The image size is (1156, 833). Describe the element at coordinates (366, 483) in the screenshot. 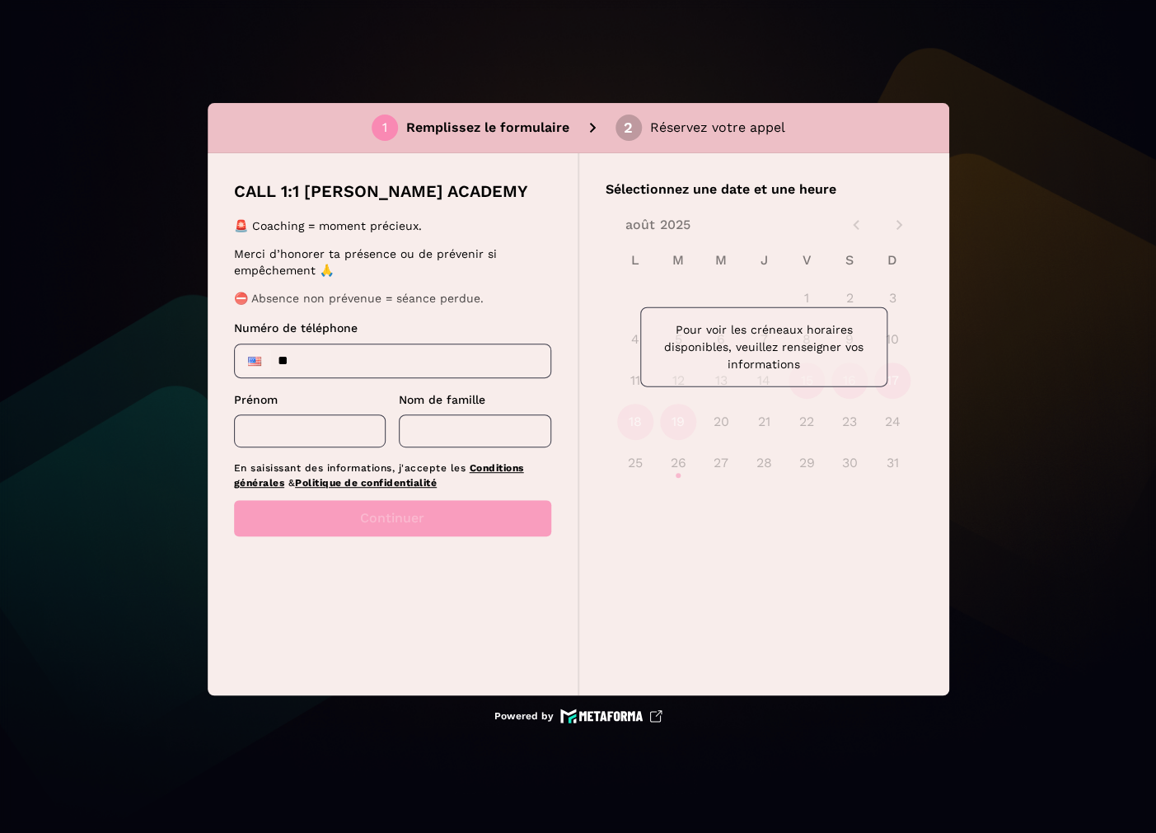

I see `a: Politique de confidentialité` at that location.